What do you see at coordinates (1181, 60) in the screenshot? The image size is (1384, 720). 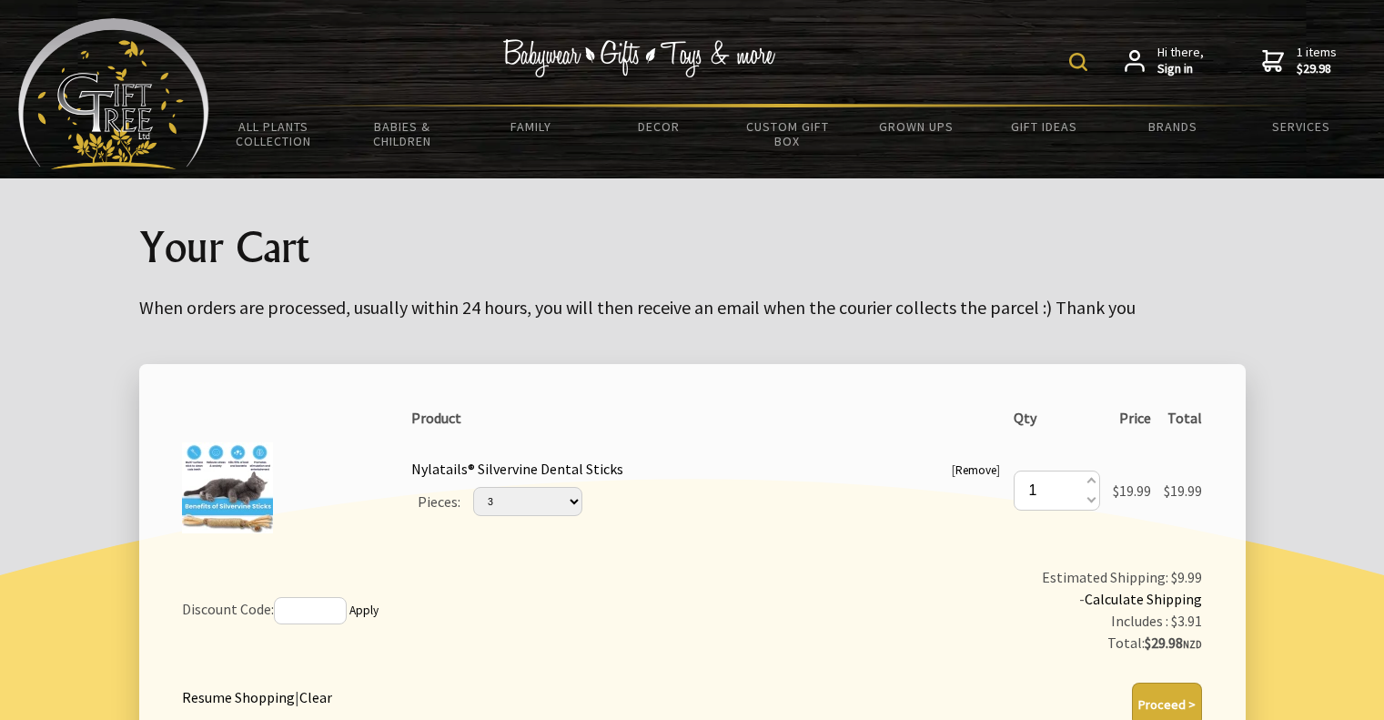 I see `span: Hi there,` at bounding box center [1181, 60].